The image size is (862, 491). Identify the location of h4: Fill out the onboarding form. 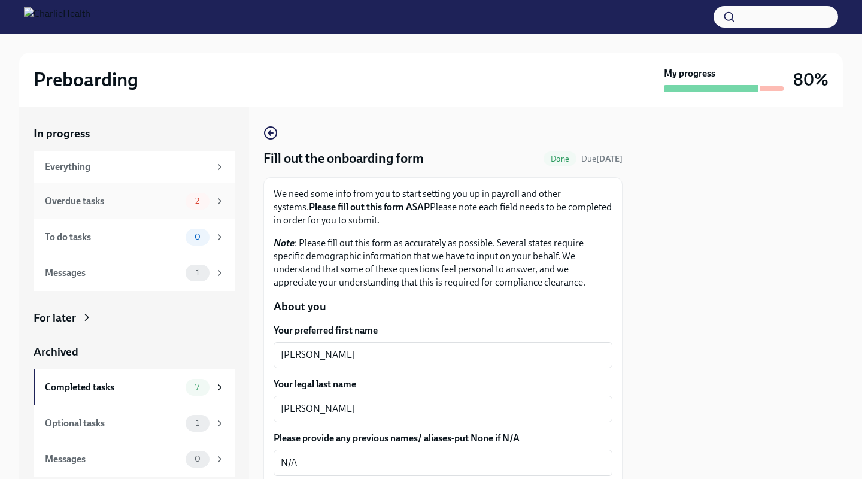
(343, 159).